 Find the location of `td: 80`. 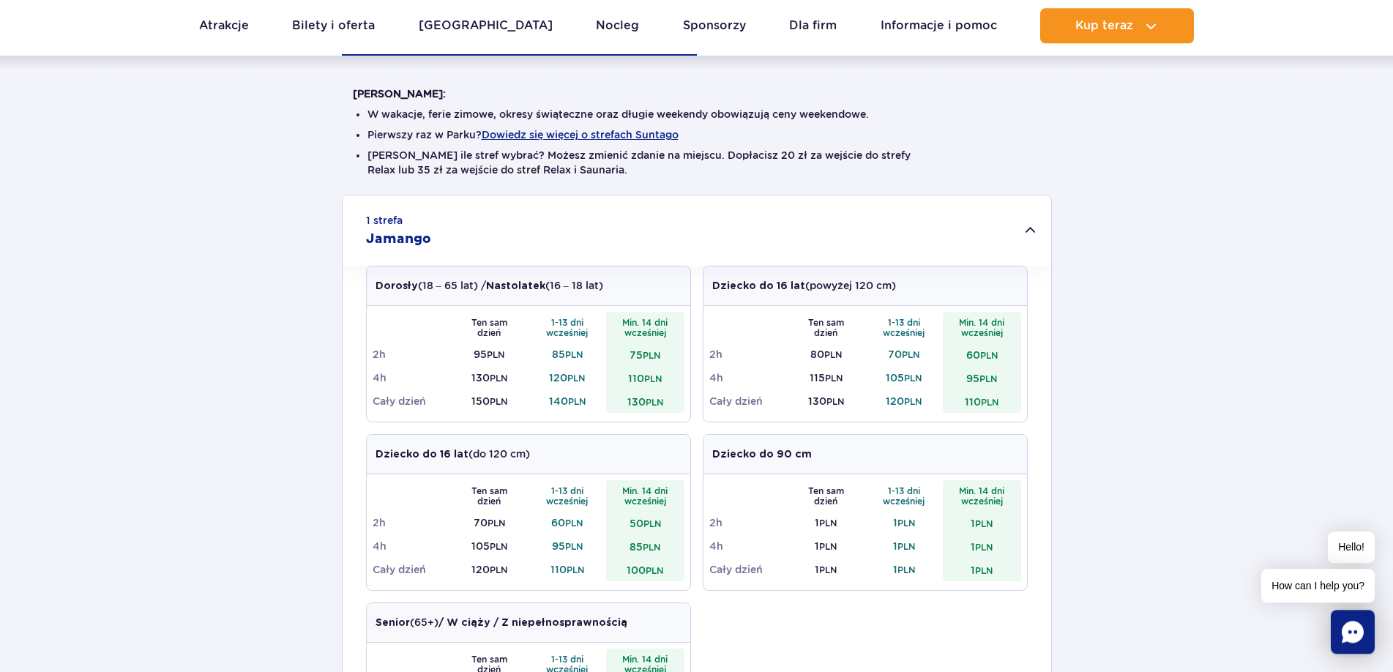

td: 80 is located at coordinates (826, 354).